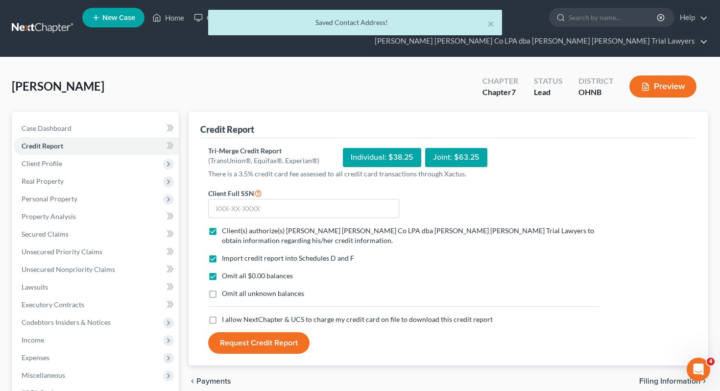  Describe the element at coordinates (49, 216) in the screenshot. I see `span: Property Analysis` at that location.